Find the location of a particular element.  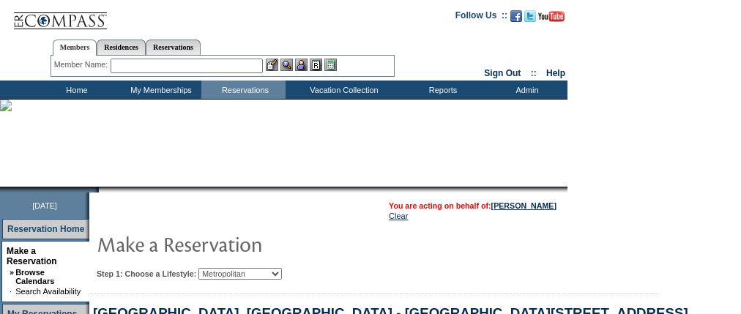

a: Follow us on Twitter is located at coordinates (530, 19).